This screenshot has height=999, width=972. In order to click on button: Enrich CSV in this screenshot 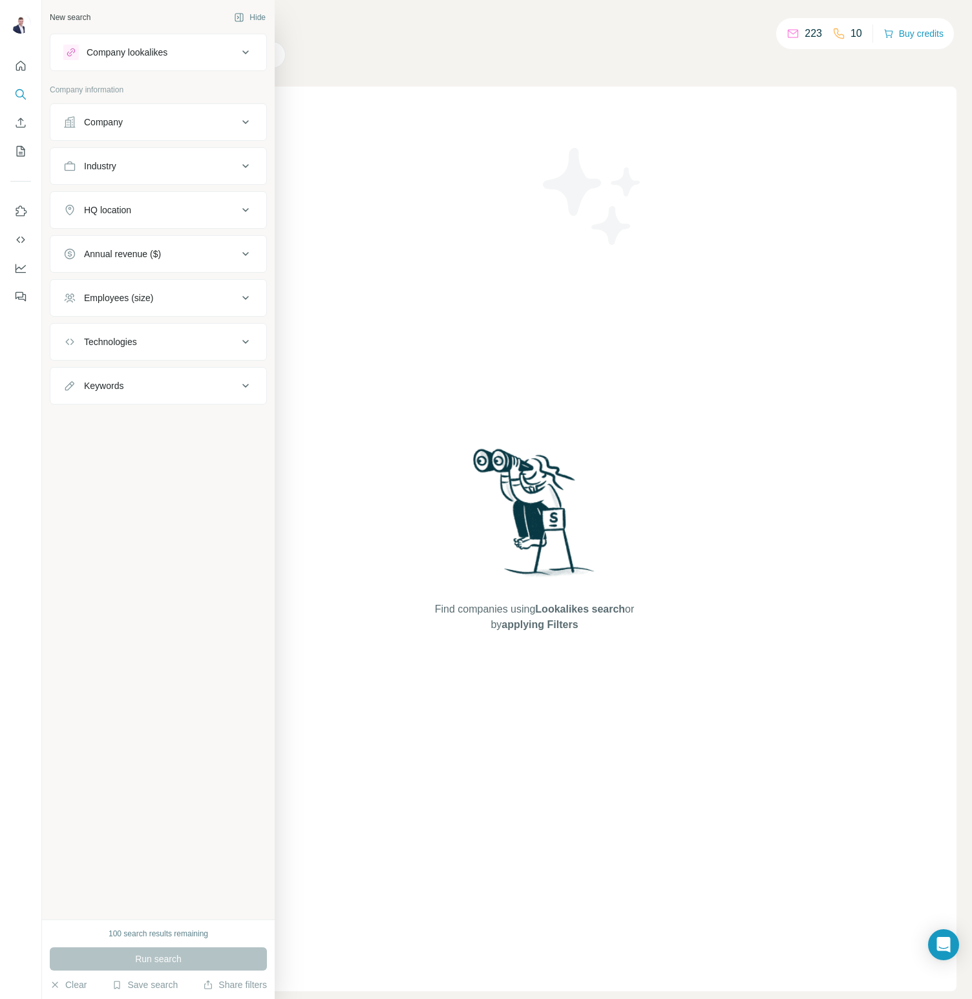, I will do `click(21, 123)`.